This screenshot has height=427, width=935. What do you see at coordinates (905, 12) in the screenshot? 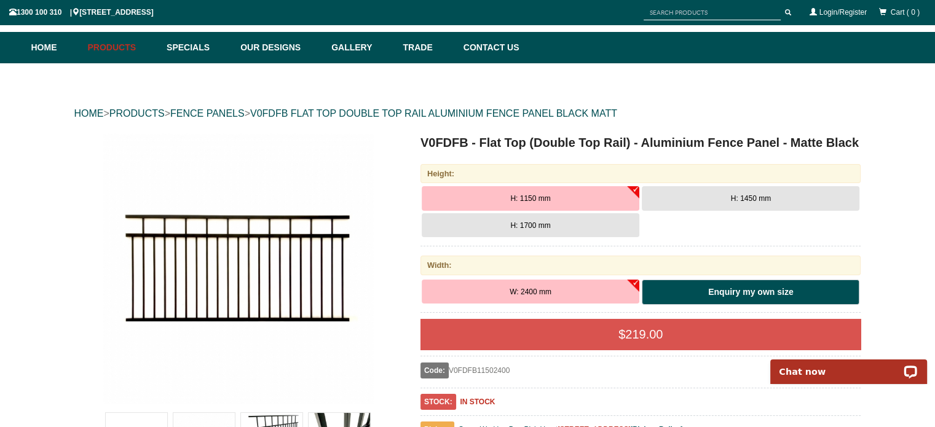
I see `span: Cart ( 0 )` at bounding box center [905, 12].